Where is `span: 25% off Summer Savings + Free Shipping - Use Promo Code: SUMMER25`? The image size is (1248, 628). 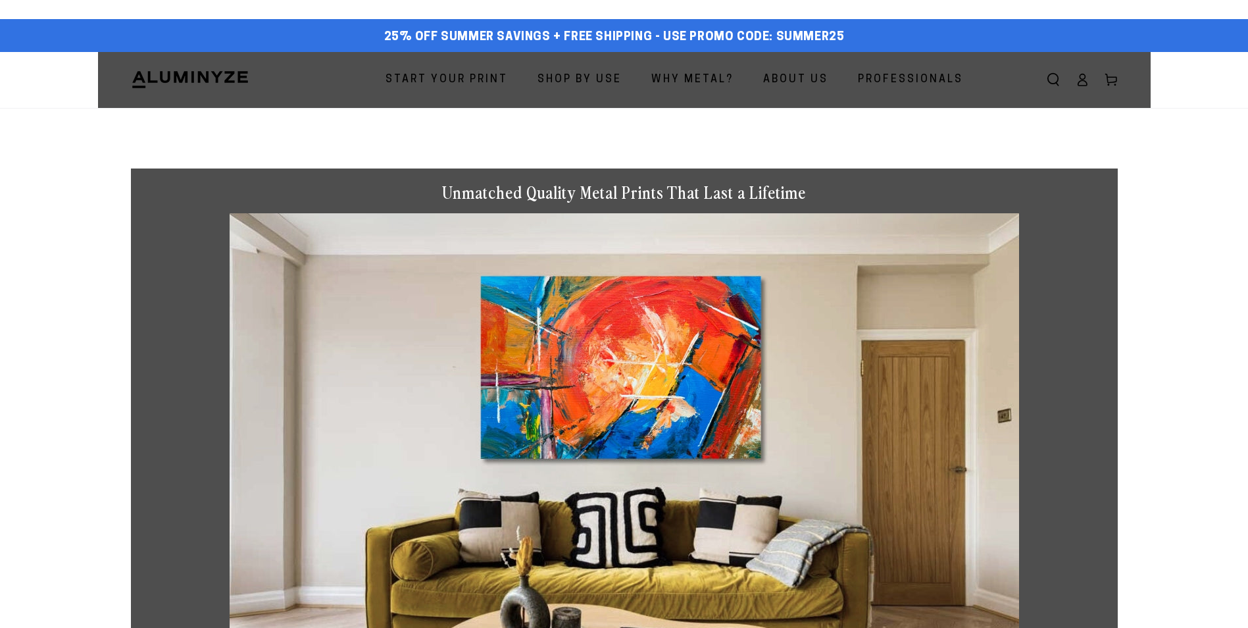
span: 25% off Summer Savings + Free Shipping - Use Promo Code: SUMMER25 is located at coordinates (614, 37).